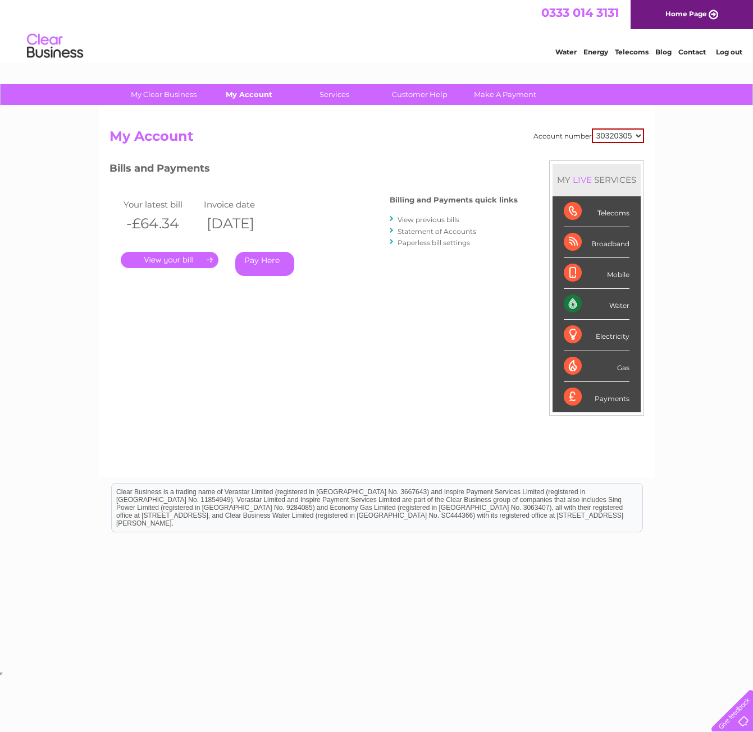  What do you see at coordinates (595, 52) in the screenshot?
I see `a: Energy` at bounding box center [595, 52].